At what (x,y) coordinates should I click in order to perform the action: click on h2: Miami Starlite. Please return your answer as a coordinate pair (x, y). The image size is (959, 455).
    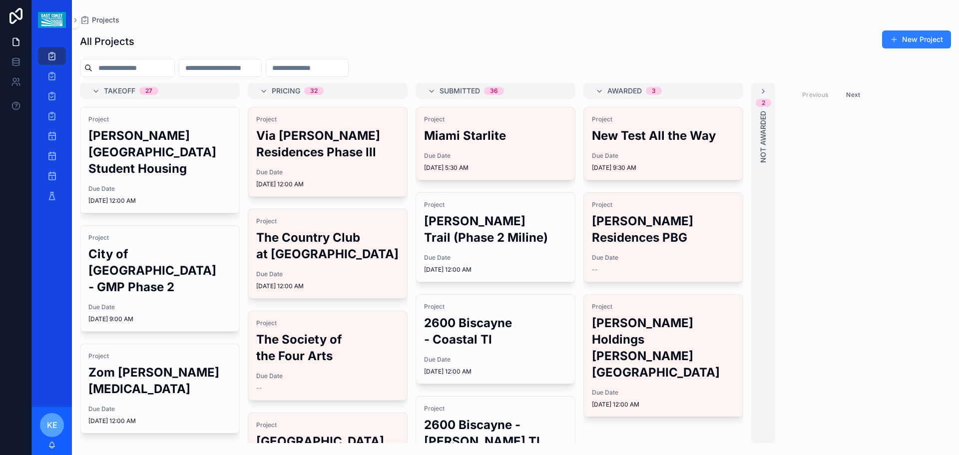
    Looking at the image, I should click on (495, 135).